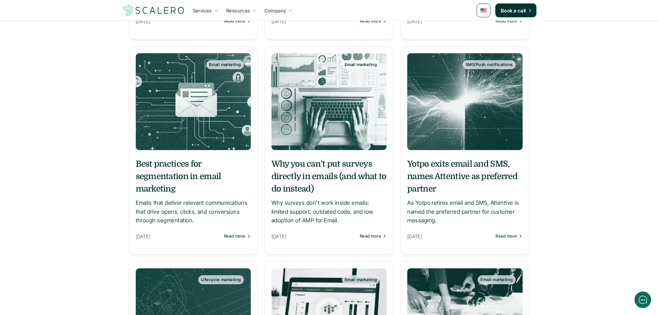 The width and height of the screenshot is (658, 315). What do you see at coordinates (154, 10) in the screenshot?
I see `a: Scalero company logo` at bounding box center [154, 10].